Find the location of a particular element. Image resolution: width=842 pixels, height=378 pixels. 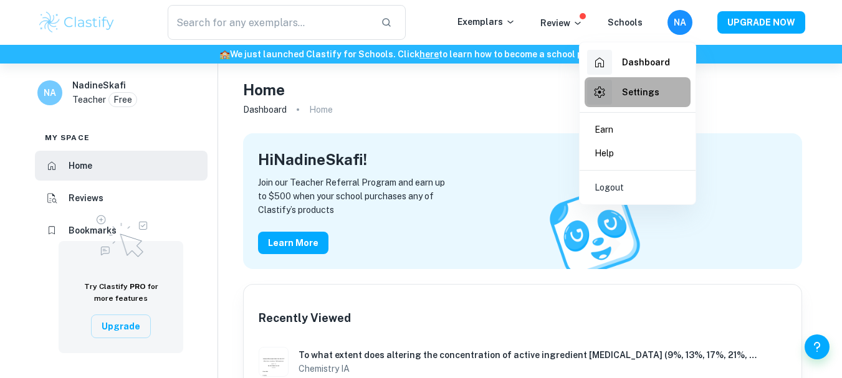

h6: Dashboard is located at coordinates (646, 62).